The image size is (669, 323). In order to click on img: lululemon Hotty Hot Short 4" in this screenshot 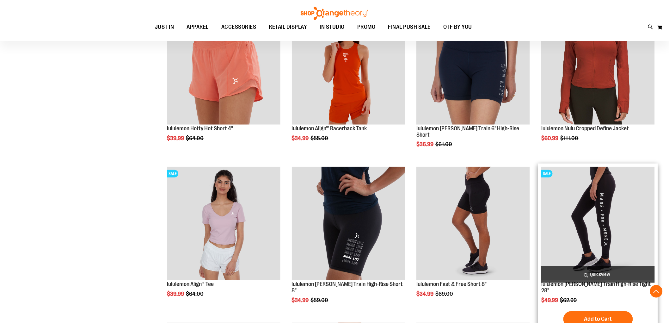, I will do `click(223, 68)`.